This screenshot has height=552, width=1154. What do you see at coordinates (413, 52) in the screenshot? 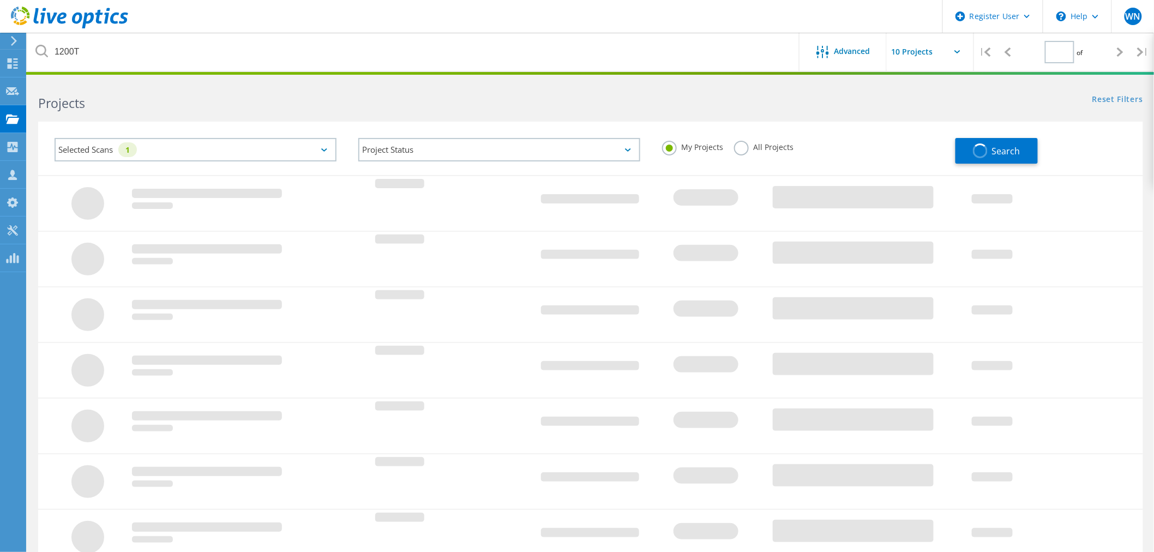
I see `input: Search projects by name, owner, ID, company, etc` at bounding box center [413, 52].